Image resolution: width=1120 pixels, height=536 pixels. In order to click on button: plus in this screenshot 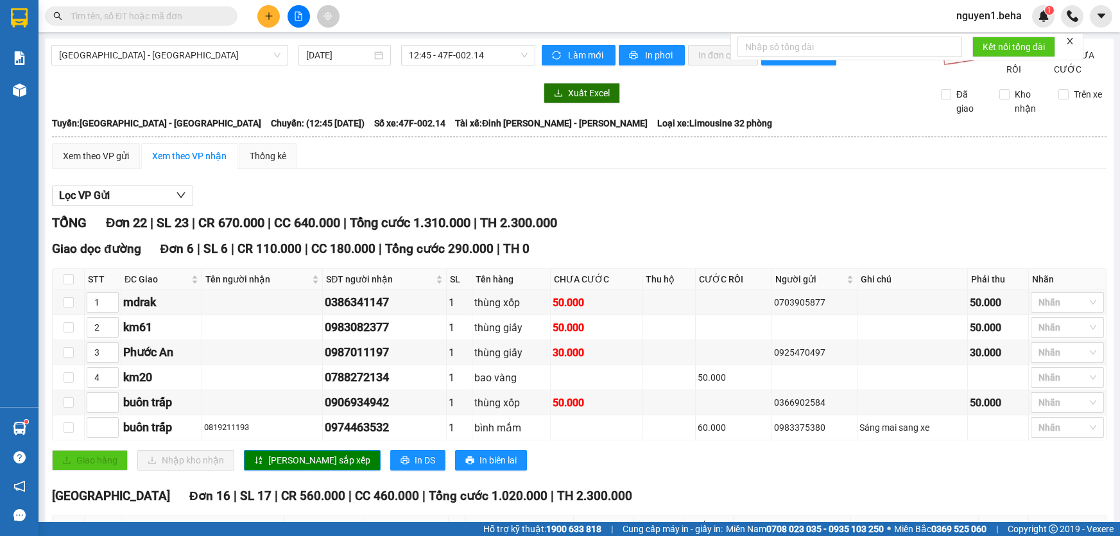, I will do `click(268, 16)`.